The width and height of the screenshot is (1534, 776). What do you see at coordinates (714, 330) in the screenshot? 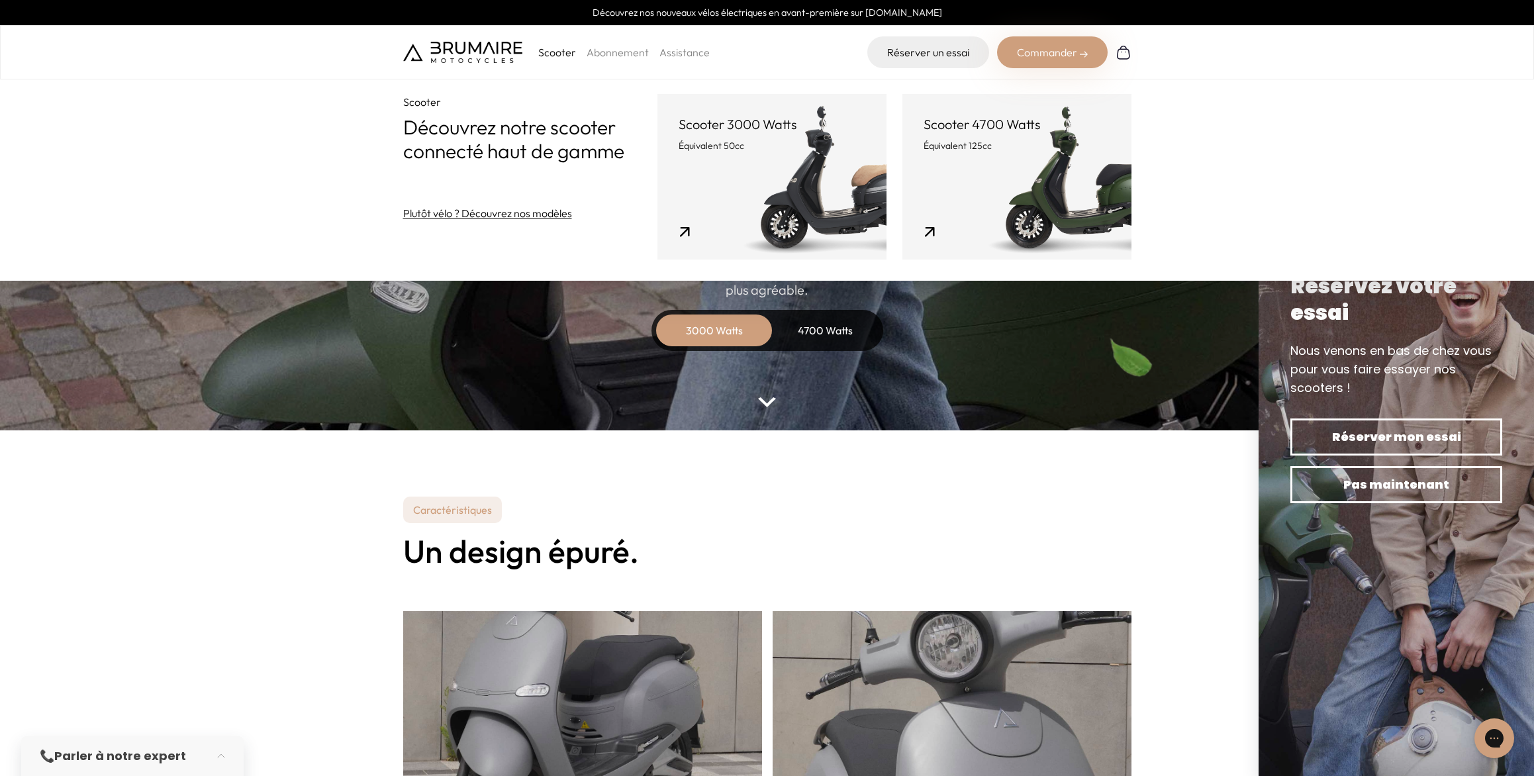
I see `div: 3000 Watts` at bounding box center [714, 330].